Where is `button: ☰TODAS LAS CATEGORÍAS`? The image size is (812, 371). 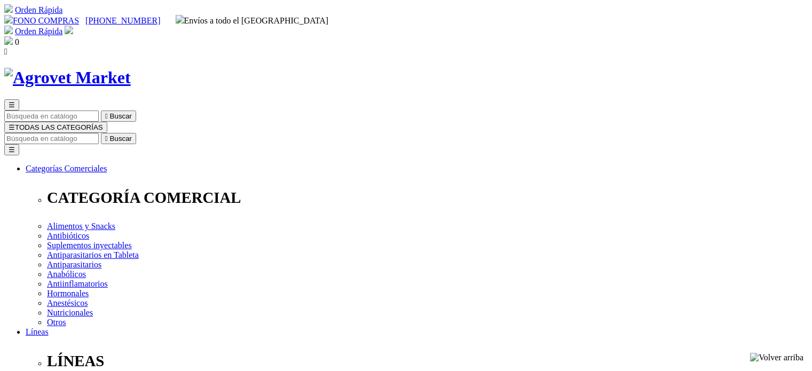 button: ☰TODAS LAS CATEGORÍAS is located at coordinates (56, 127).